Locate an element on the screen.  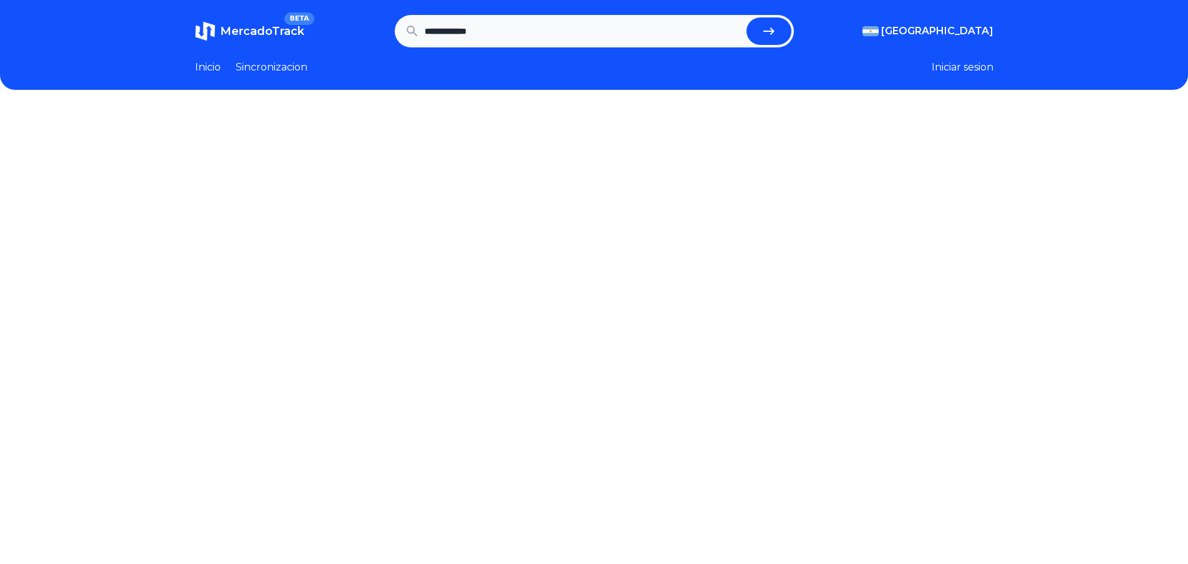
span: MercadoTrack is located at coordinates (262, 31).